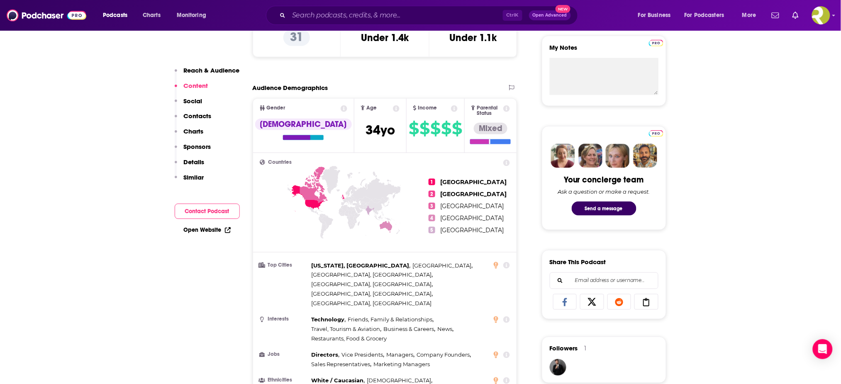  I want to click on button: Sponsors, so click(193, 150).